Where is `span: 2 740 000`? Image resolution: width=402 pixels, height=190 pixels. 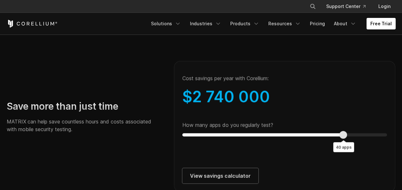 span: 2 740 000 is located at coordinates (231, 97).